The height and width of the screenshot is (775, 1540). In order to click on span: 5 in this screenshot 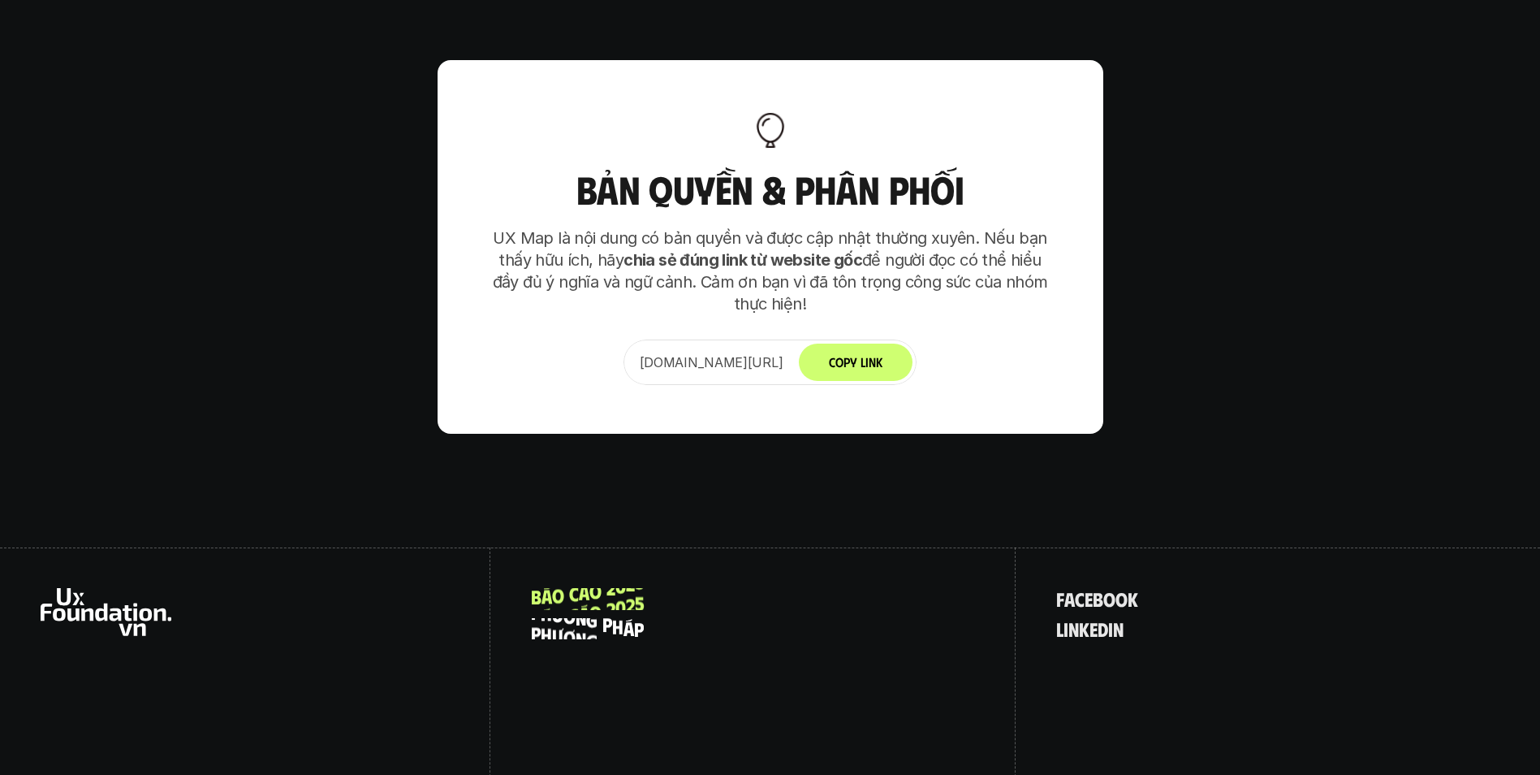, I will do `click(640, 581)`.